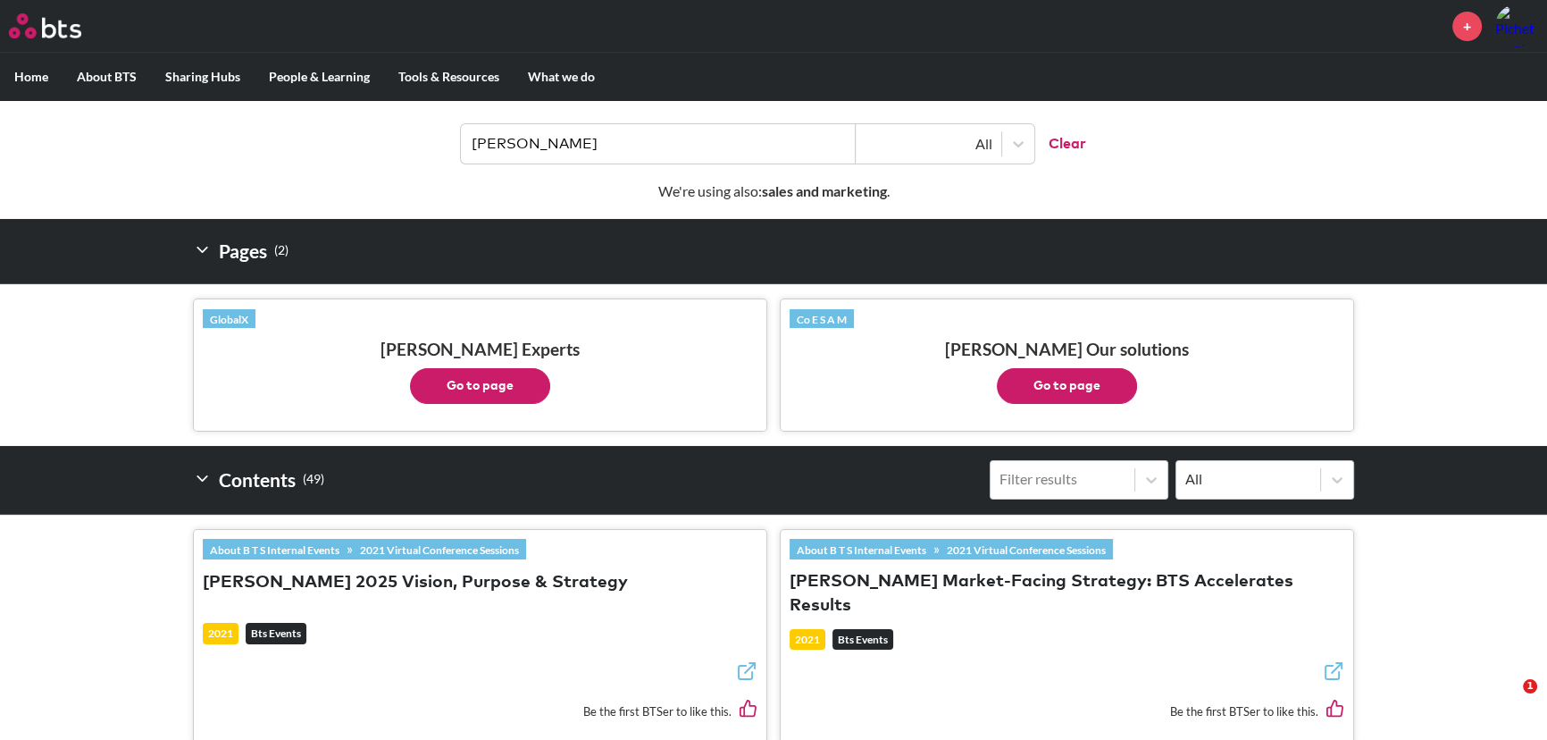 The height and width of the screenshot is (740, 1547). Describe the element at coordinates (448, 77) in the screenshot. I see `label: Tools & Resources` at that location.